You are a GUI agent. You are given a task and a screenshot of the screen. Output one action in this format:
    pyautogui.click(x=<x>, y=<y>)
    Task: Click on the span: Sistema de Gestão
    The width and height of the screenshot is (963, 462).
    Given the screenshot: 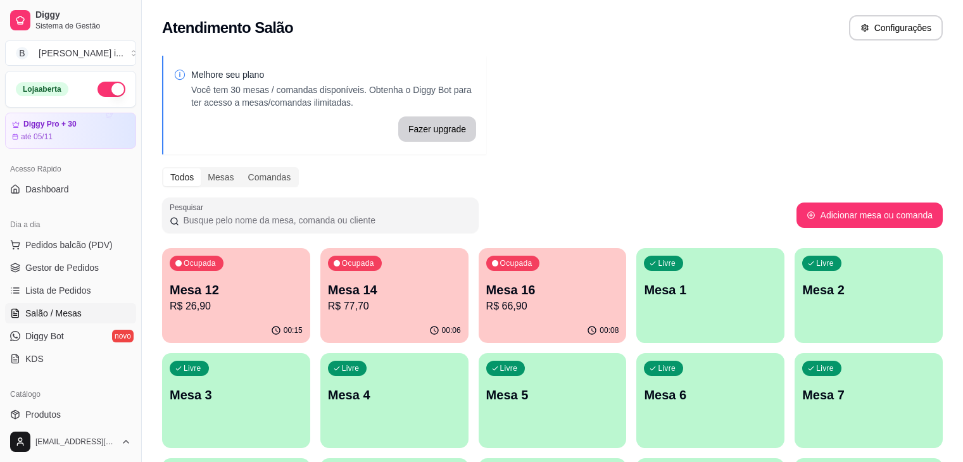 What is the action you would take?
    pyautogui.click(x=83, y=26)
    